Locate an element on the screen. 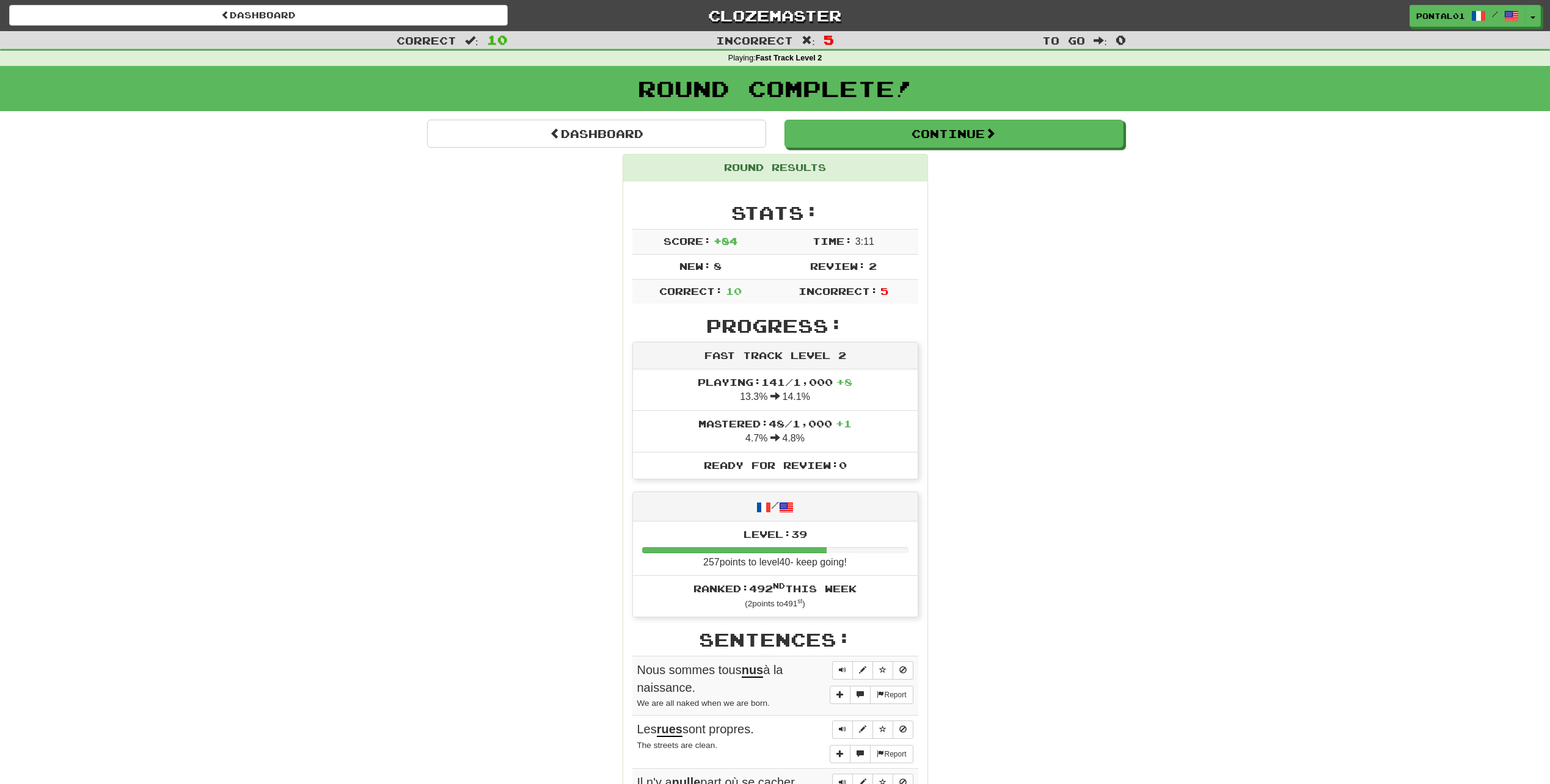 This screenshot has height=784, width=1550. span: Ready for Review: 0 is located at coordinates (775, 465).